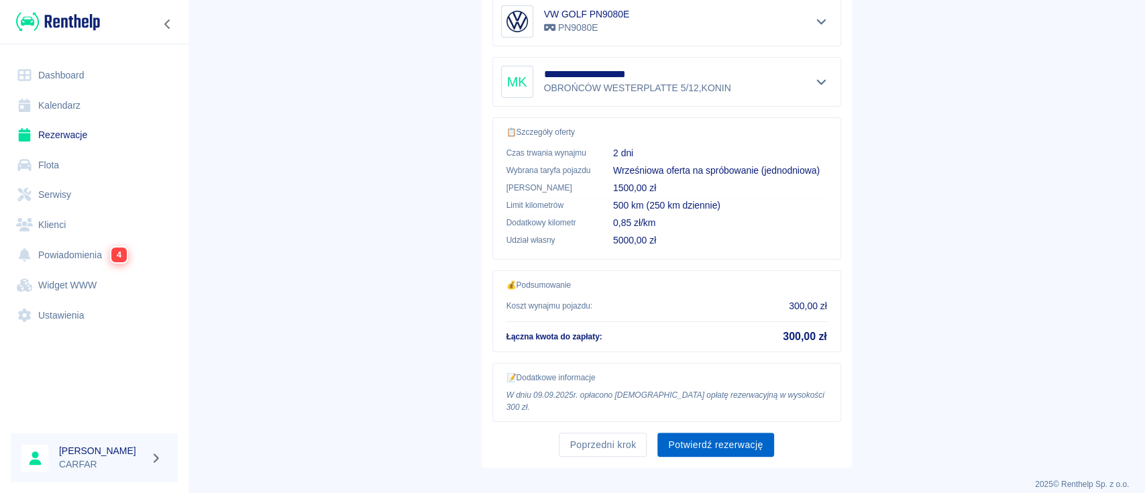 The width and height of the screenshot is (1145, 493). Describe the element at coordinates (94, 194) in the screenshot. I see `a: Serwisy` at that location.